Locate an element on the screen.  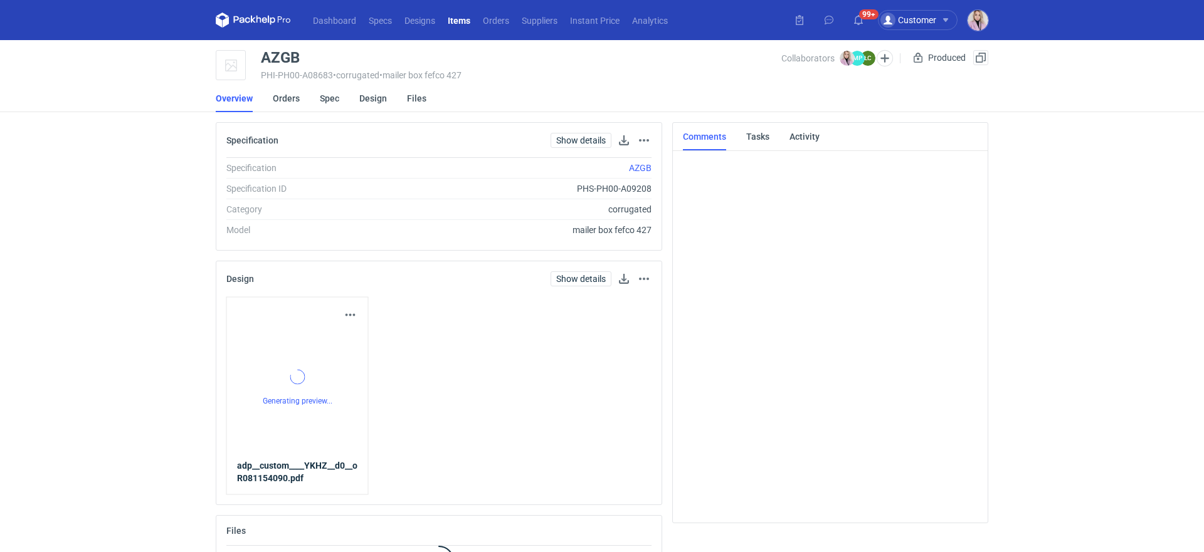
div: Produced is located at coordinates (939, 58).